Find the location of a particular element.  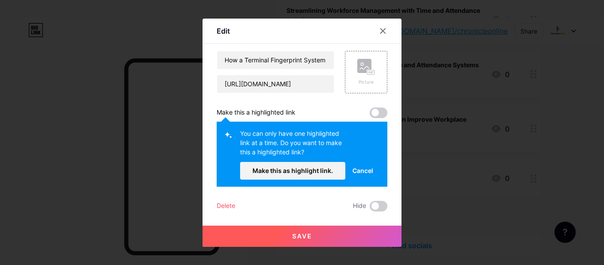

div: Picture is located at coordinates (366, 82).